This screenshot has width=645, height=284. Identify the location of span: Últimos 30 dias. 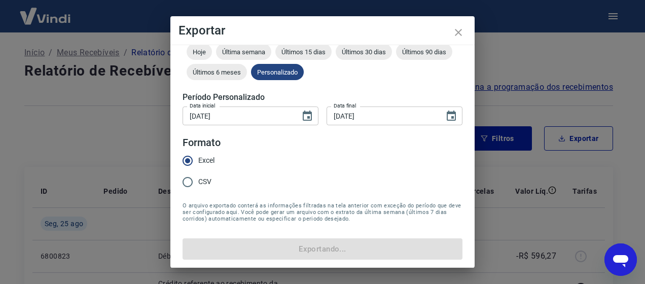
(364, 52).